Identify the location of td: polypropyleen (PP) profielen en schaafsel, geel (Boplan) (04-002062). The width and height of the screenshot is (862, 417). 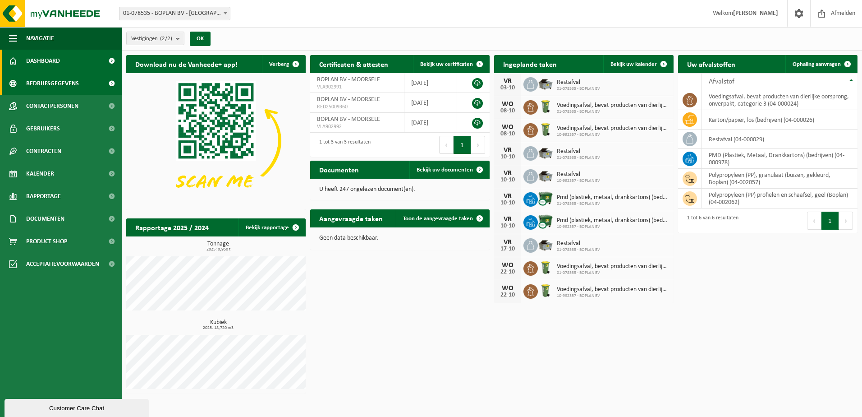
(780, 198).